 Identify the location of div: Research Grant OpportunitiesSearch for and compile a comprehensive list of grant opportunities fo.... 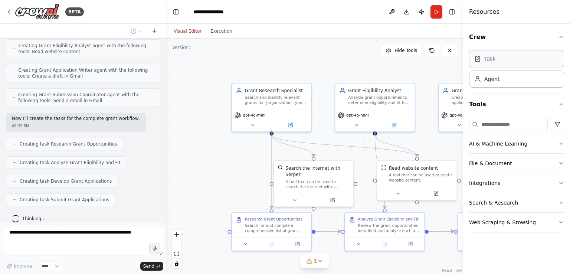
(272, 231).